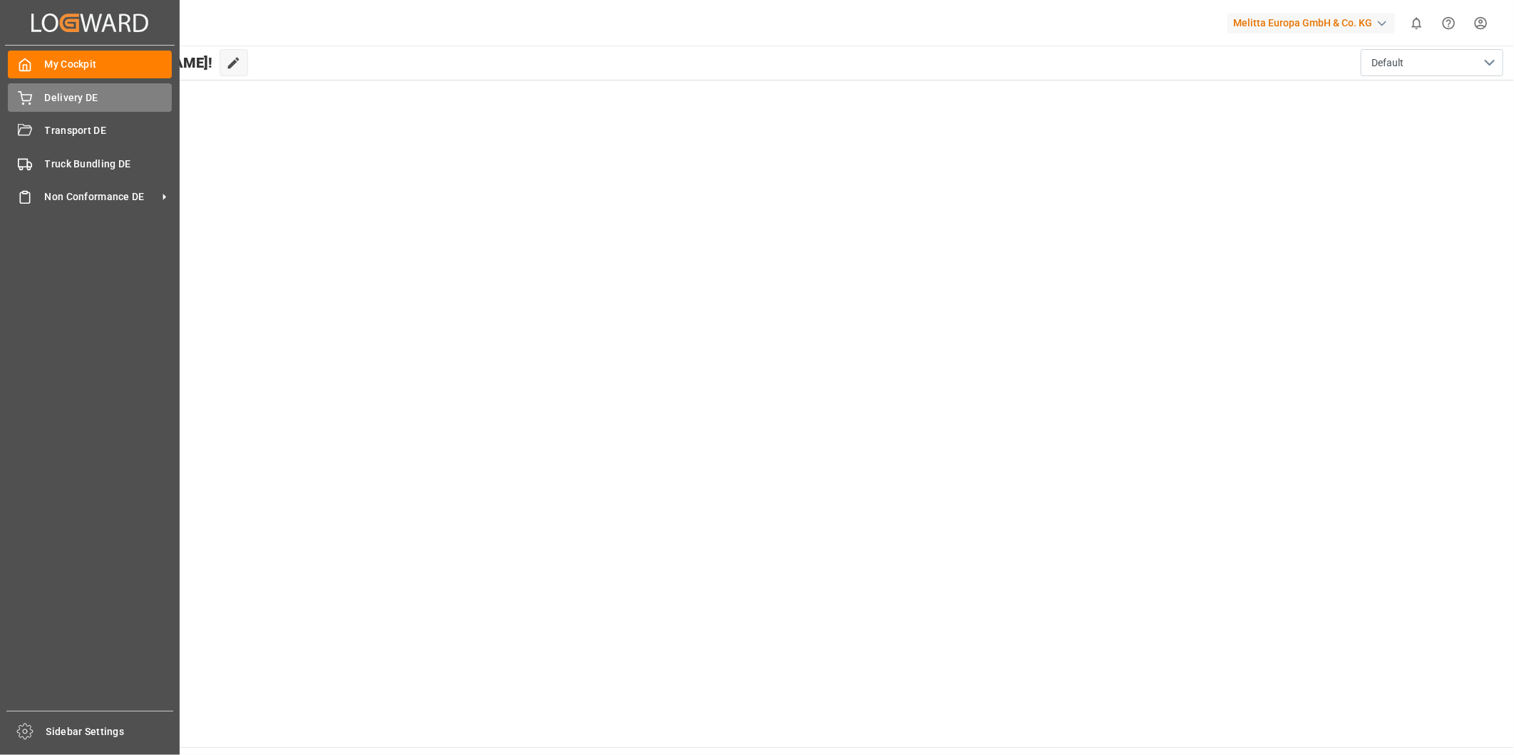 Image resolution: width=1514 pixels, height=755 pixels. Describe the element at coordinates (90, 130) in the screenshot. I see `a: Transport DE` at that location.